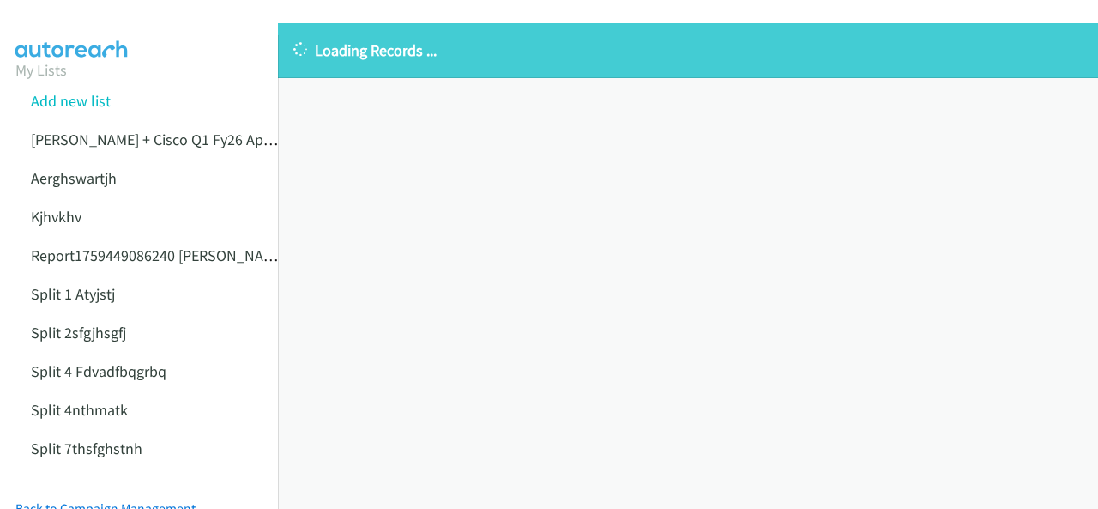  What do you see at coordinates (78, 332) in the screenshot?
I see `a: Split 2sfgjhsgfj` at bounding box center [78, 332].